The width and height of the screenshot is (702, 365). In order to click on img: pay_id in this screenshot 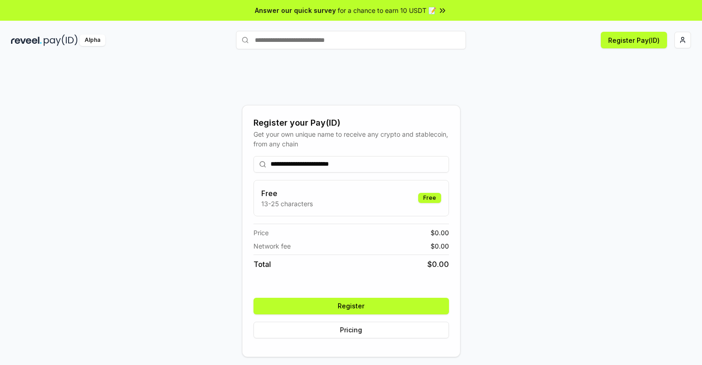, I will do `click(61, 40)`.